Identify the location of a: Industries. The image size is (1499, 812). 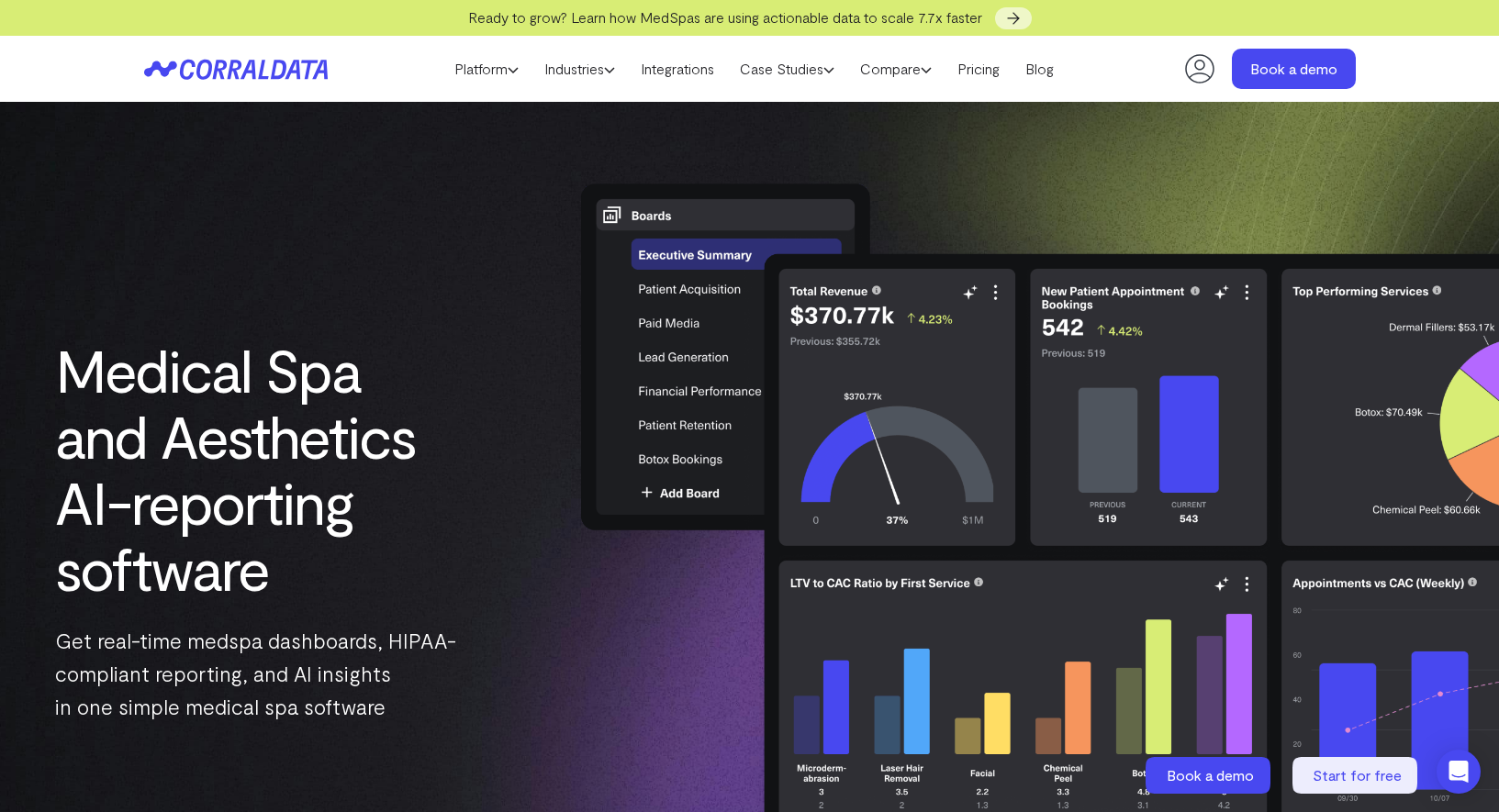
(579, 69).